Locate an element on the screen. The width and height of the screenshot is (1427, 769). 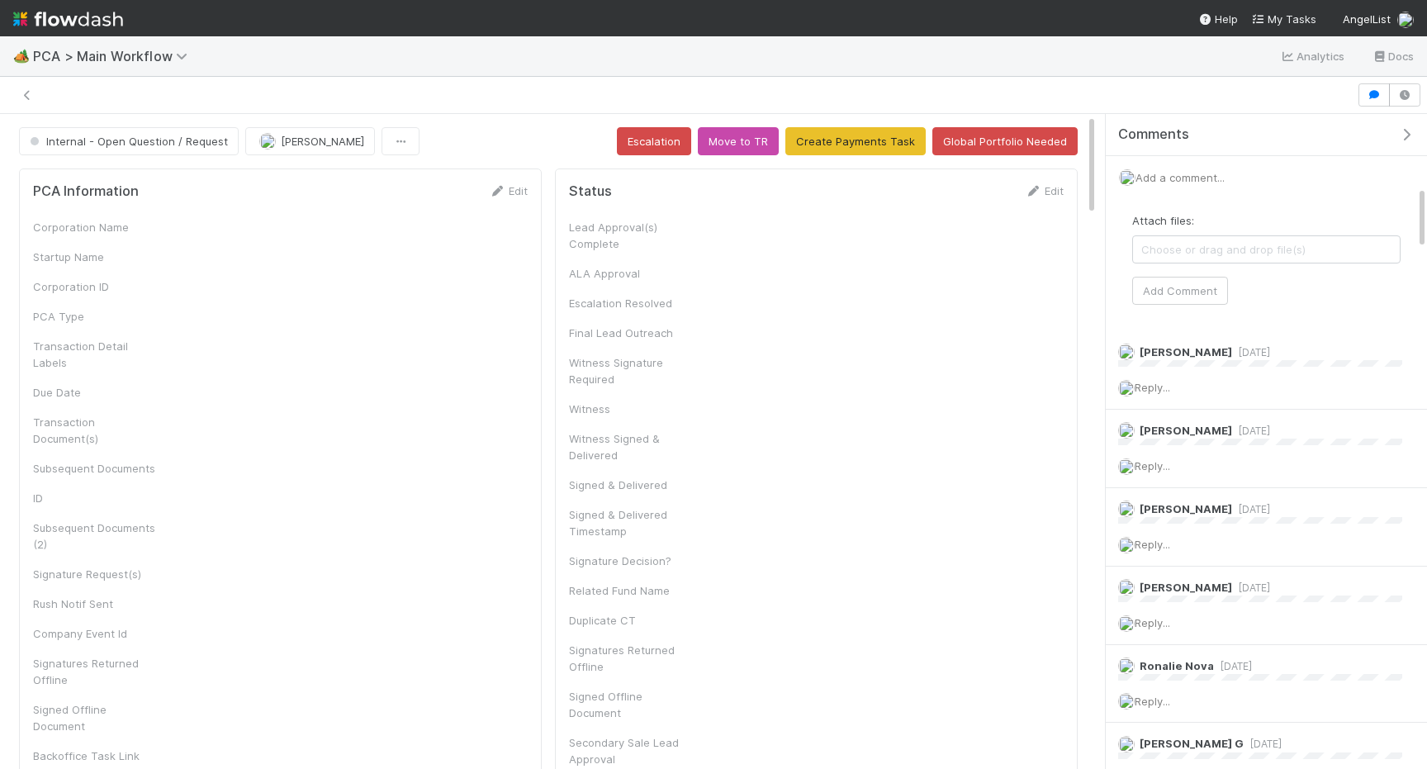
div: Signature Decision? is located at coordinates (631, 561).